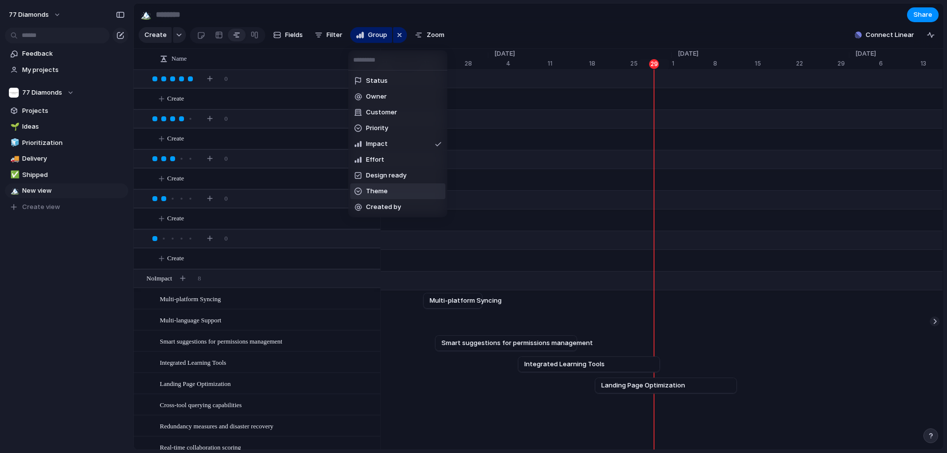 The height and width of the screenshot is (453, 947). Describe the element at coordinates (376, 97) in the screenshot. I see `span: Owner` at that location.